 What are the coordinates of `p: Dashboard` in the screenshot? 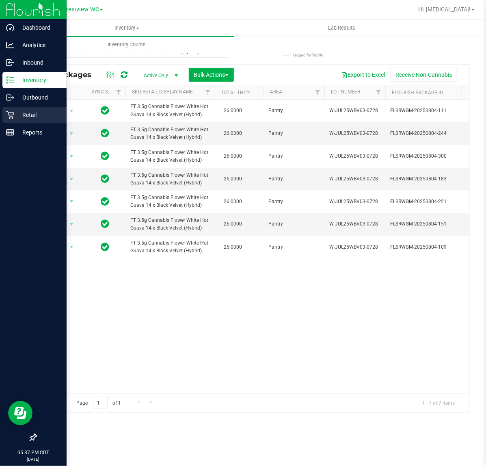 It's located at (39, 28).